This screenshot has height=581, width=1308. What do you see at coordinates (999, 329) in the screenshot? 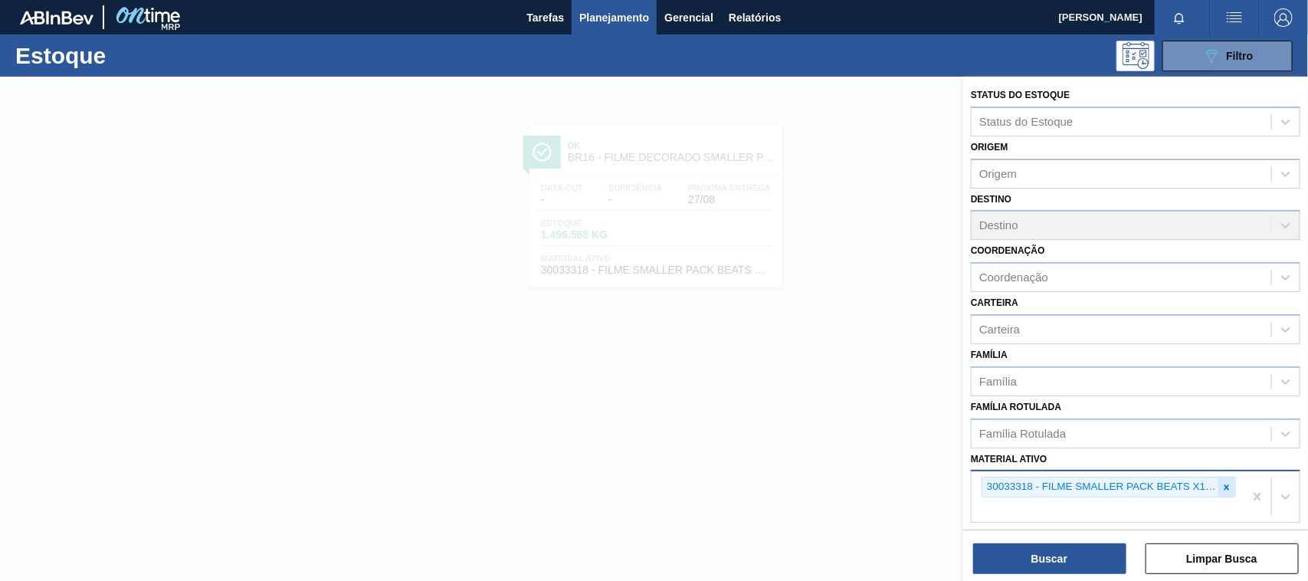
I see `div: Carteira` at bounding box center [999, 329].